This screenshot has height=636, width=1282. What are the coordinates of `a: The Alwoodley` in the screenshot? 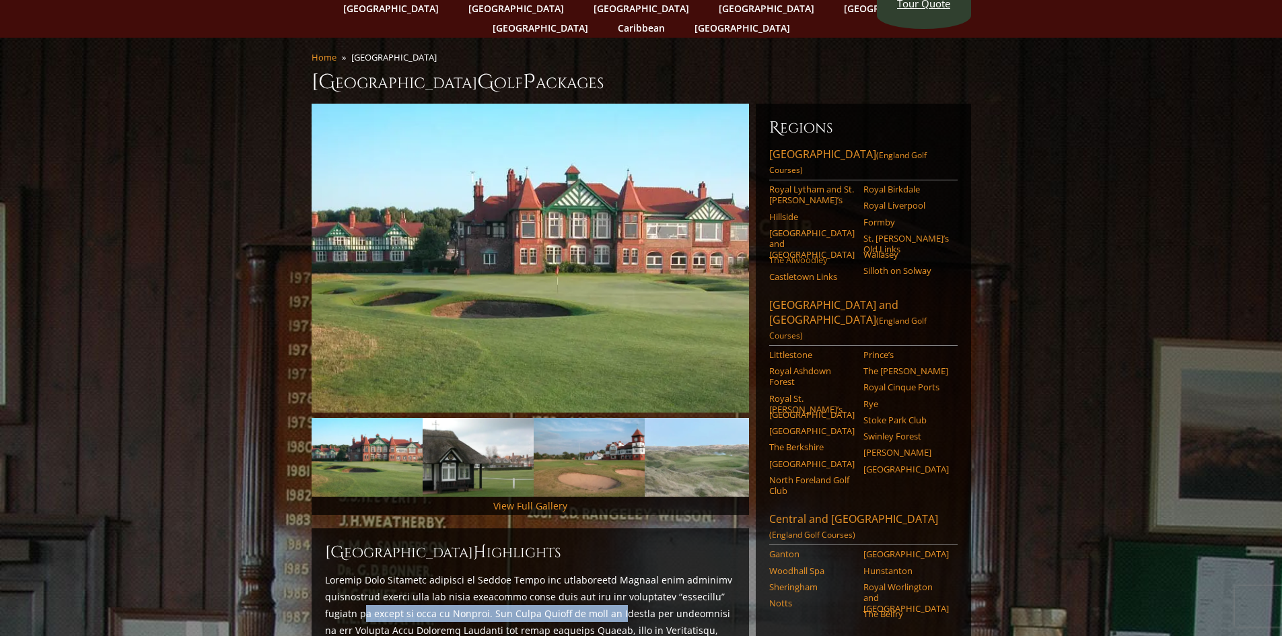 It's located at (812, 260).